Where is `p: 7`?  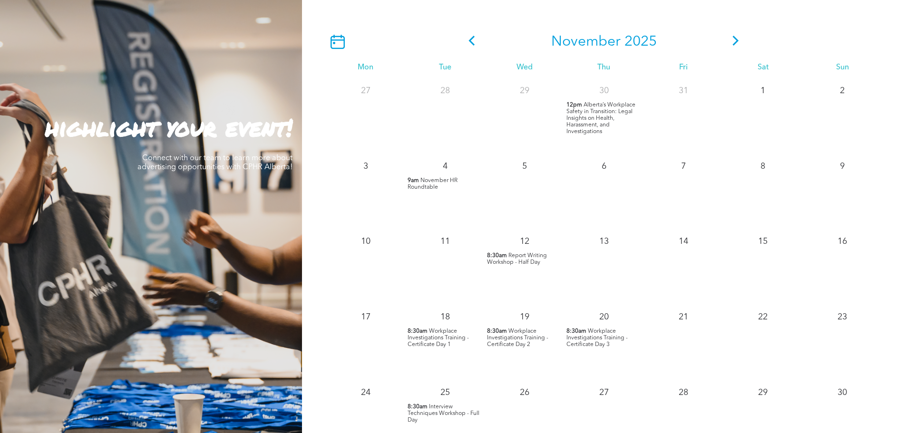 p: 7 is located at coordinates (683, 166).